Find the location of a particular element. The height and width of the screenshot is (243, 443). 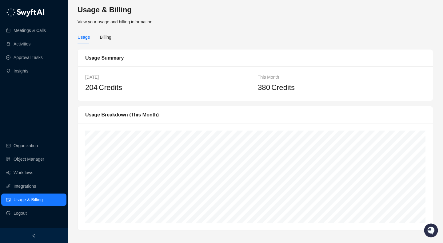

h3: Usage & Billing is located at coordinates (255, 10).